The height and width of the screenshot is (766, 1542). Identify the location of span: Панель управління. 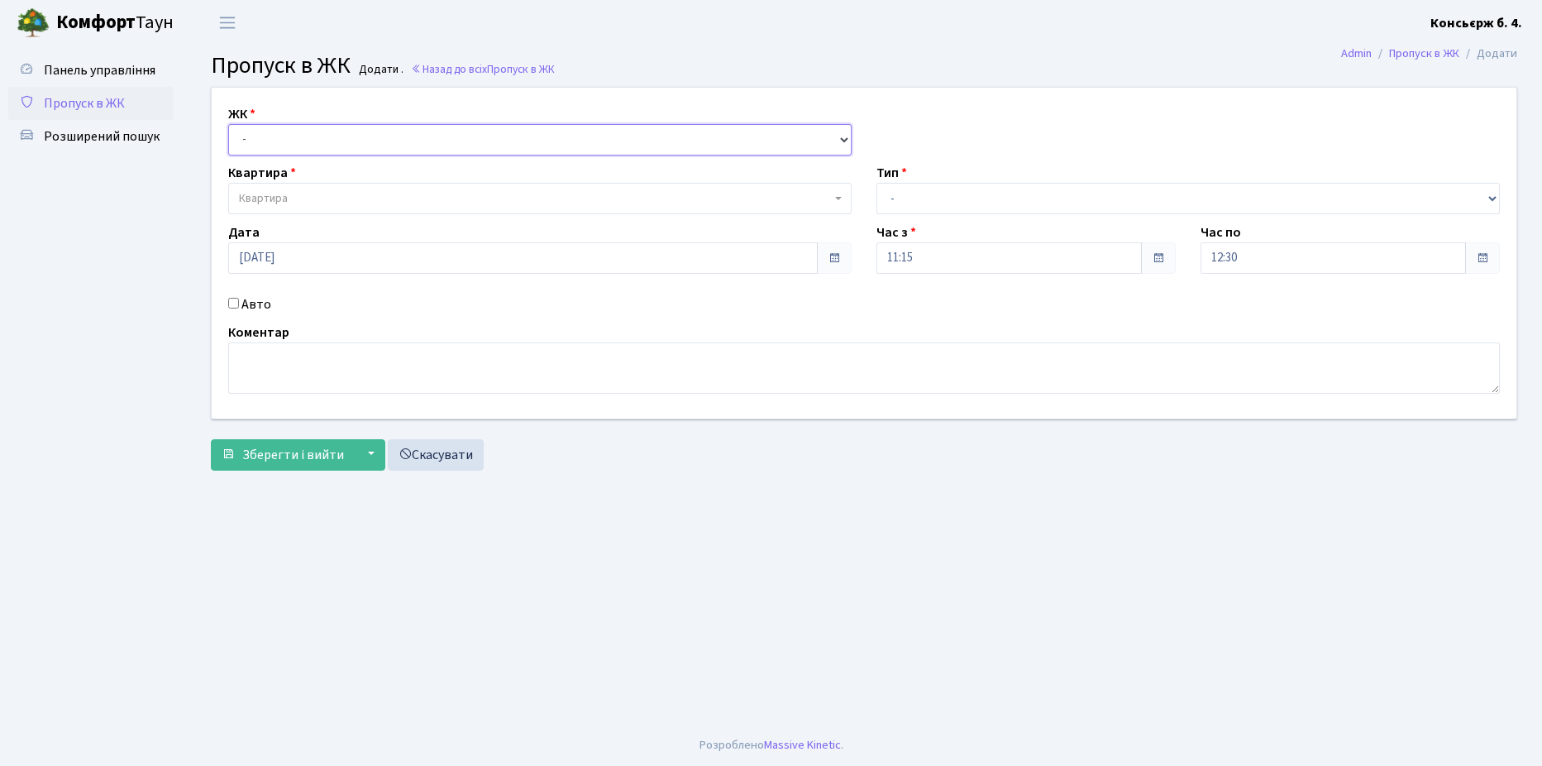
(99, 70).